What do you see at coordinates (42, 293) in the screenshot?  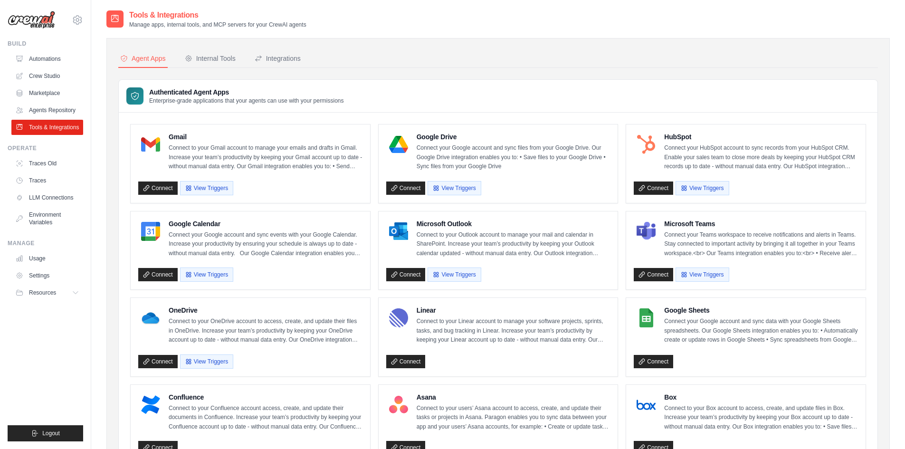 I see `span: Resources` at bounding box center [42, 293].